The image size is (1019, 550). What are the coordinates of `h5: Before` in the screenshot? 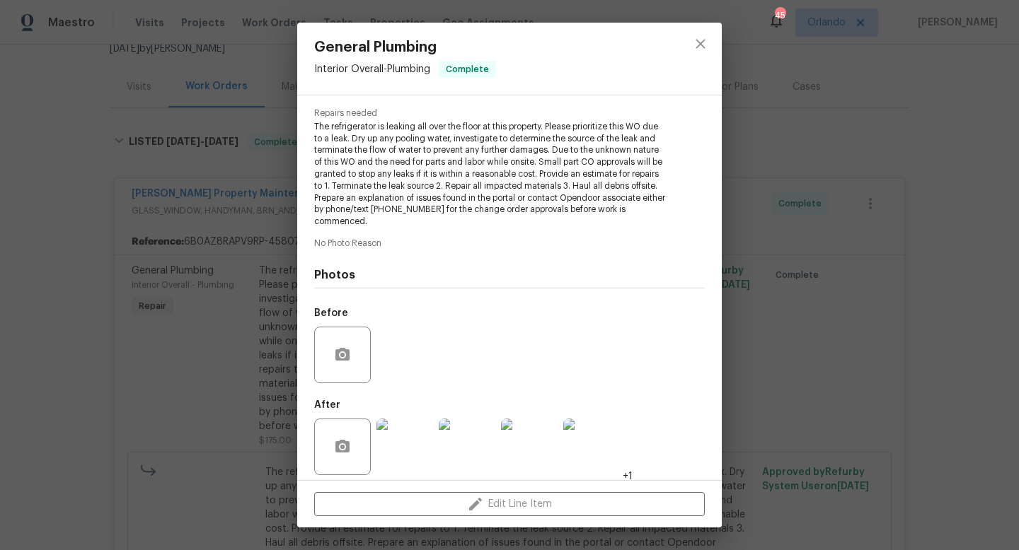 It's located at (331, 313).